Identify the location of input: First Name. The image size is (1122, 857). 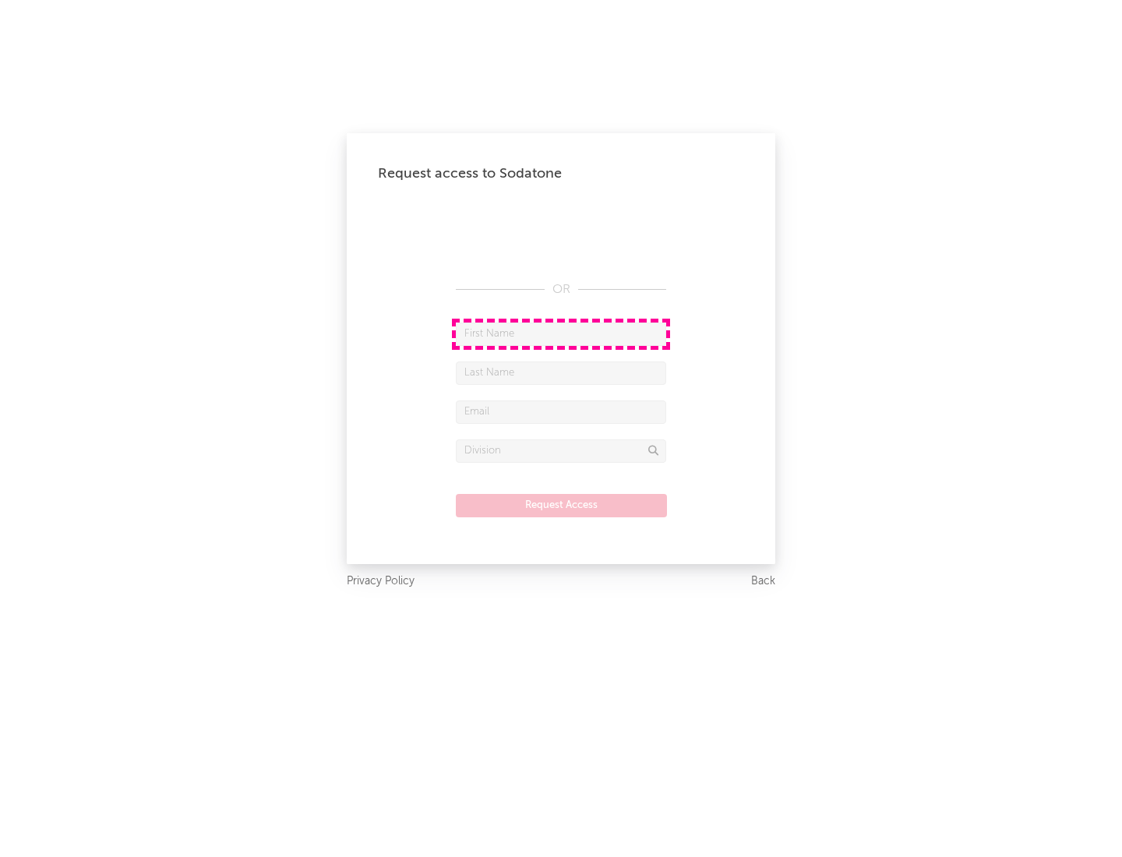
(561, 334).